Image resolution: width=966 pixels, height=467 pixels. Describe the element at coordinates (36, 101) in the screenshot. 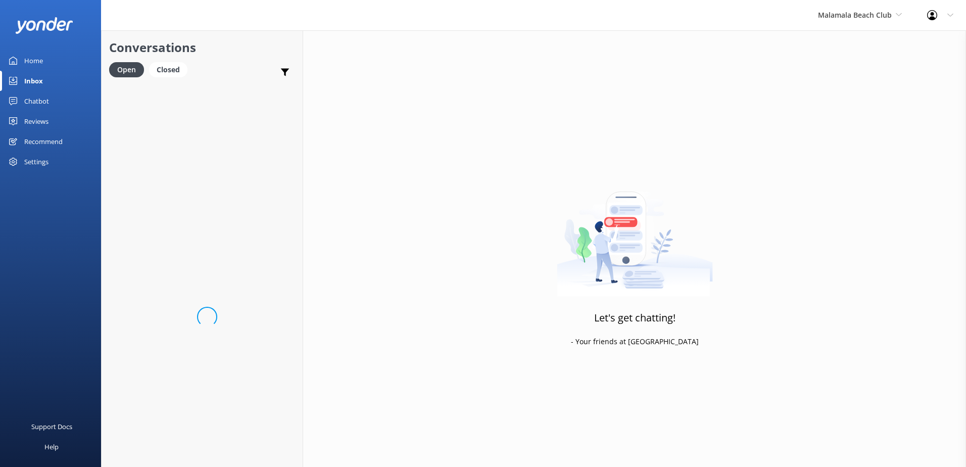

I see `div: Chatbot` at that location.